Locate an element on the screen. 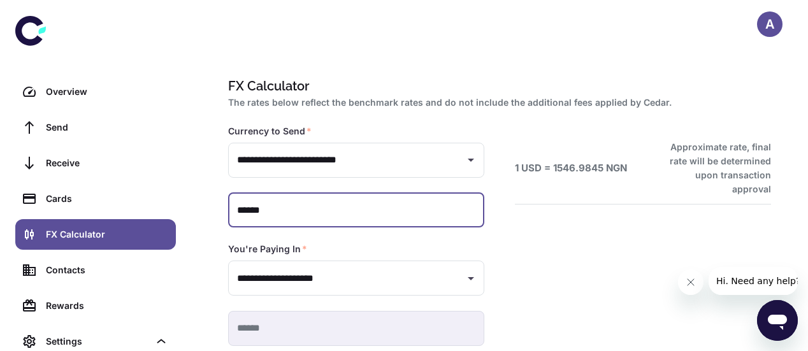 The width and height of the screenshot is (808, 351). a: Overview is located at coordinates (96, 92).